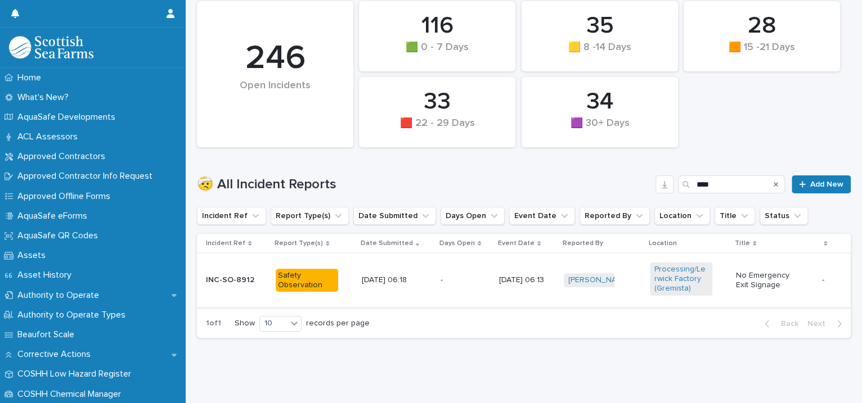  Describe the element at coordinates (786, 324) in the screenshot. I see `span: Back` at that location.